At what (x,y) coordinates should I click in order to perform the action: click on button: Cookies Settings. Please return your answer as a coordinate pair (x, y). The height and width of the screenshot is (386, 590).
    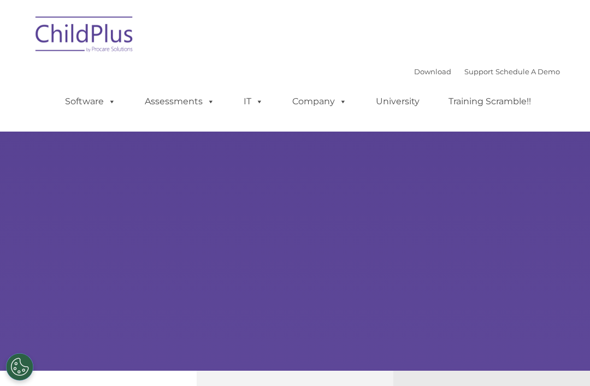
    Looking at the image, I should click on (20, 367).